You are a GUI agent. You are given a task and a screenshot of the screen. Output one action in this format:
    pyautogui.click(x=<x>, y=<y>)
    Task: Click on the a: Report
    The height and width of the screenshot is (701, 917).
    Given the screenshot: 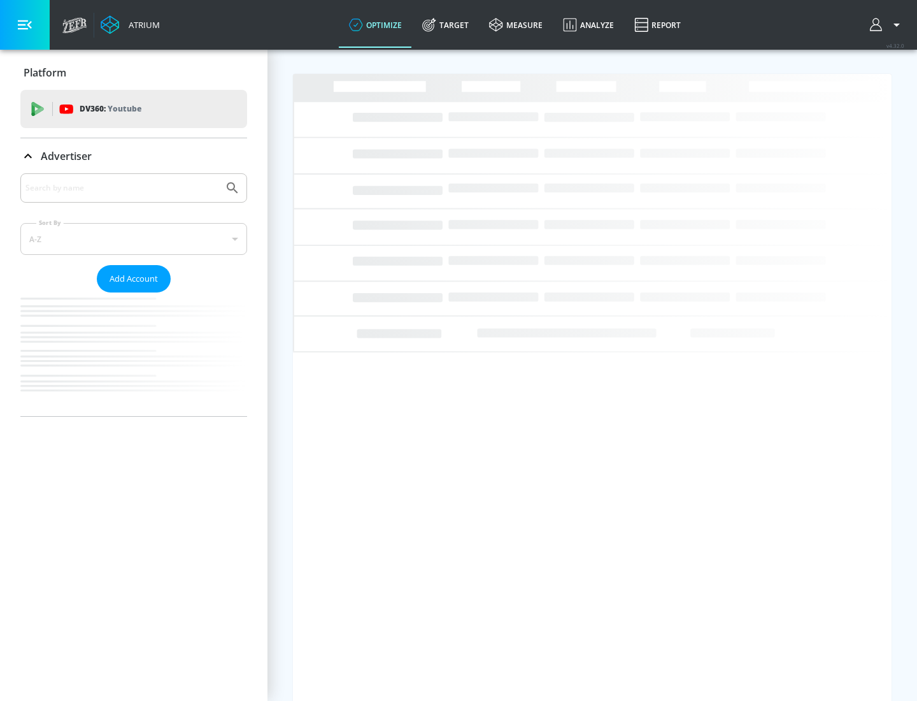 What is the action you would take?
    pyautogui.click(x=657, y=25)
    